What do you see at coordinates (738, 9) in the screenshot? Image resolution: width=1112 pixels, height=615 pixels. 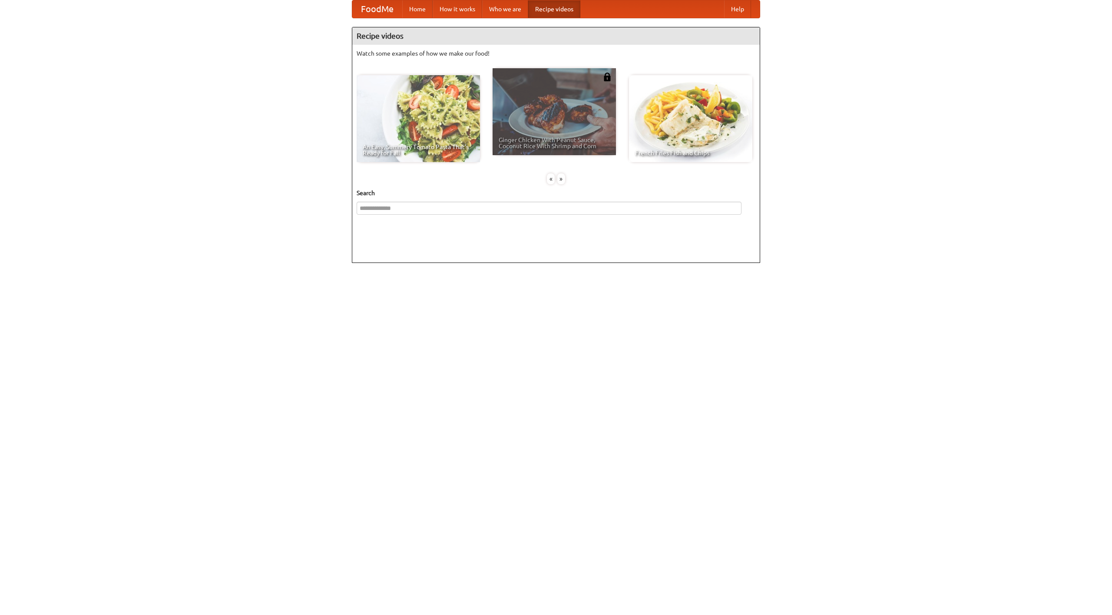 I see `a: Help` at bounding box center [738, 9].